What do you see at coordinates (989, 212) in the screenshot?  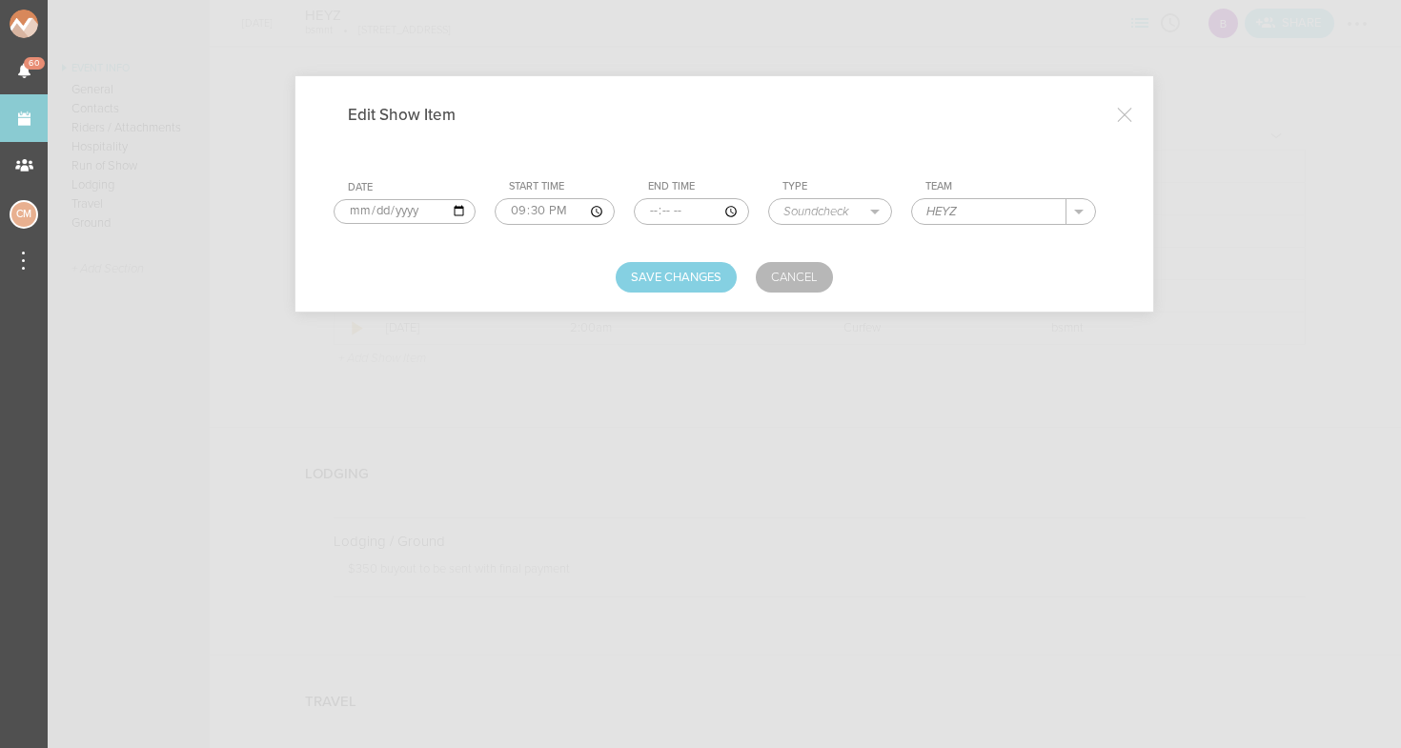 I see `input: All Teams` at bounding box center [989, 212].